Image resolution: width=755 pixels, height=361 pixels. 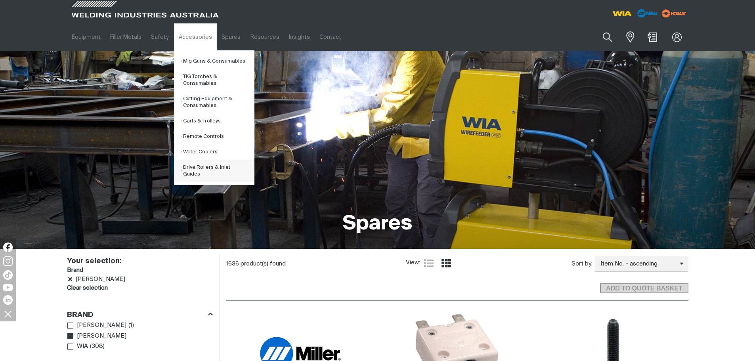 What do you see at coordinates (217, 171) in the screenshot?
I see `a: Drive Rollers & Inlet Guides` at bounding box center [217, 171].